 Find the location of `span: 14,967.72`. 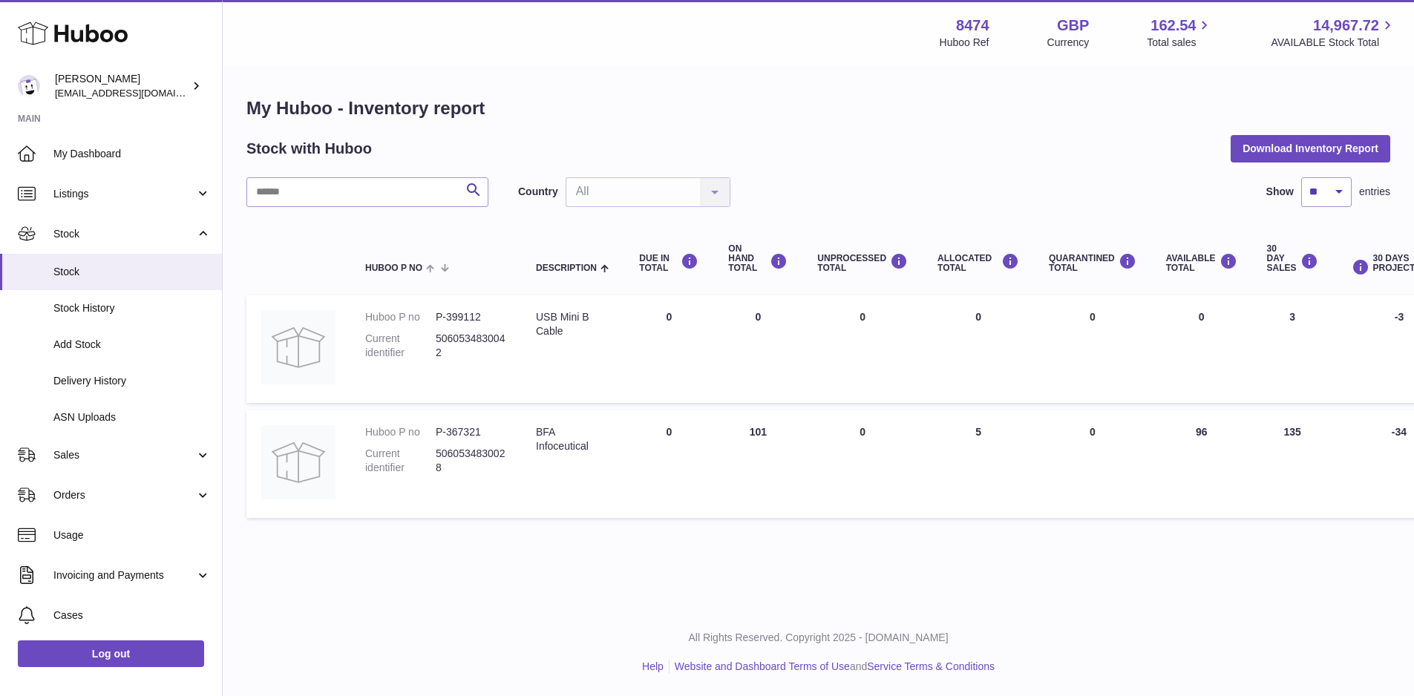

span: 14,967.72 is located at coordinates (1346, 25).